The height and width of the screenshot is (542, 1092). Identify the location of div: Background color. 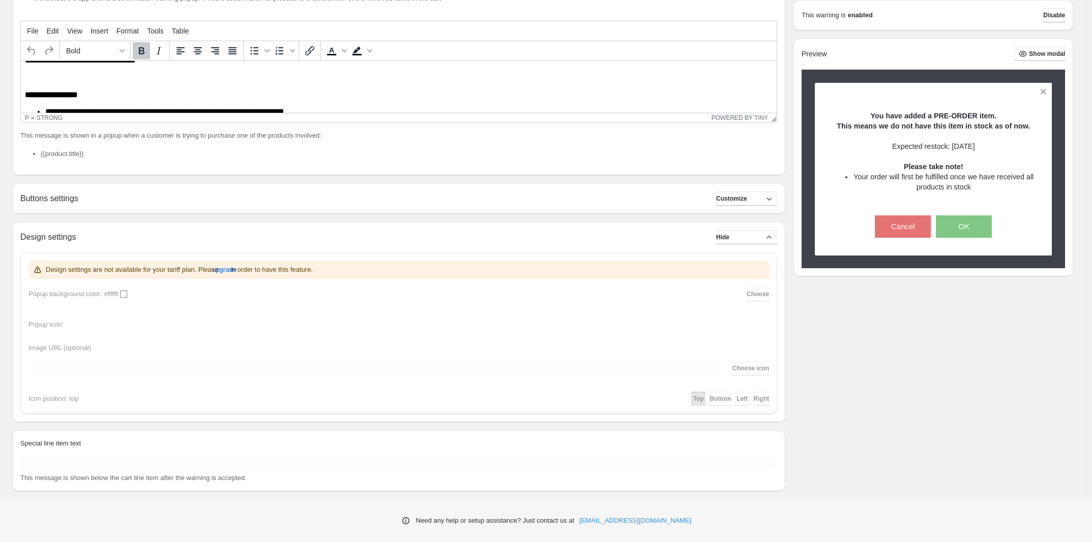
(361, 51).